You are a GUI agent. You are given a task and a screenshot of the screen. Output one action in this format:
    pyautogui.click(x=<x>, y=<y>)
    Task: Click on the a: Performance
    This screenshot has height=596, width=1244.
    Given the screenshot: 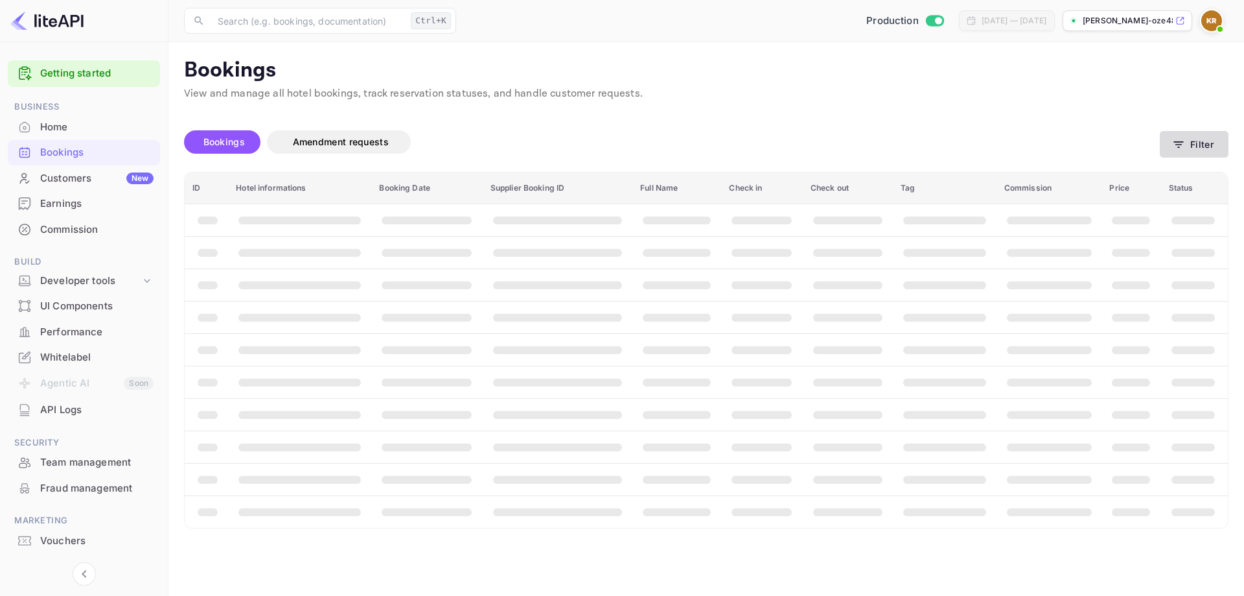 What is the action you would take?
    pyautogui.click(x=84, y=331)
    